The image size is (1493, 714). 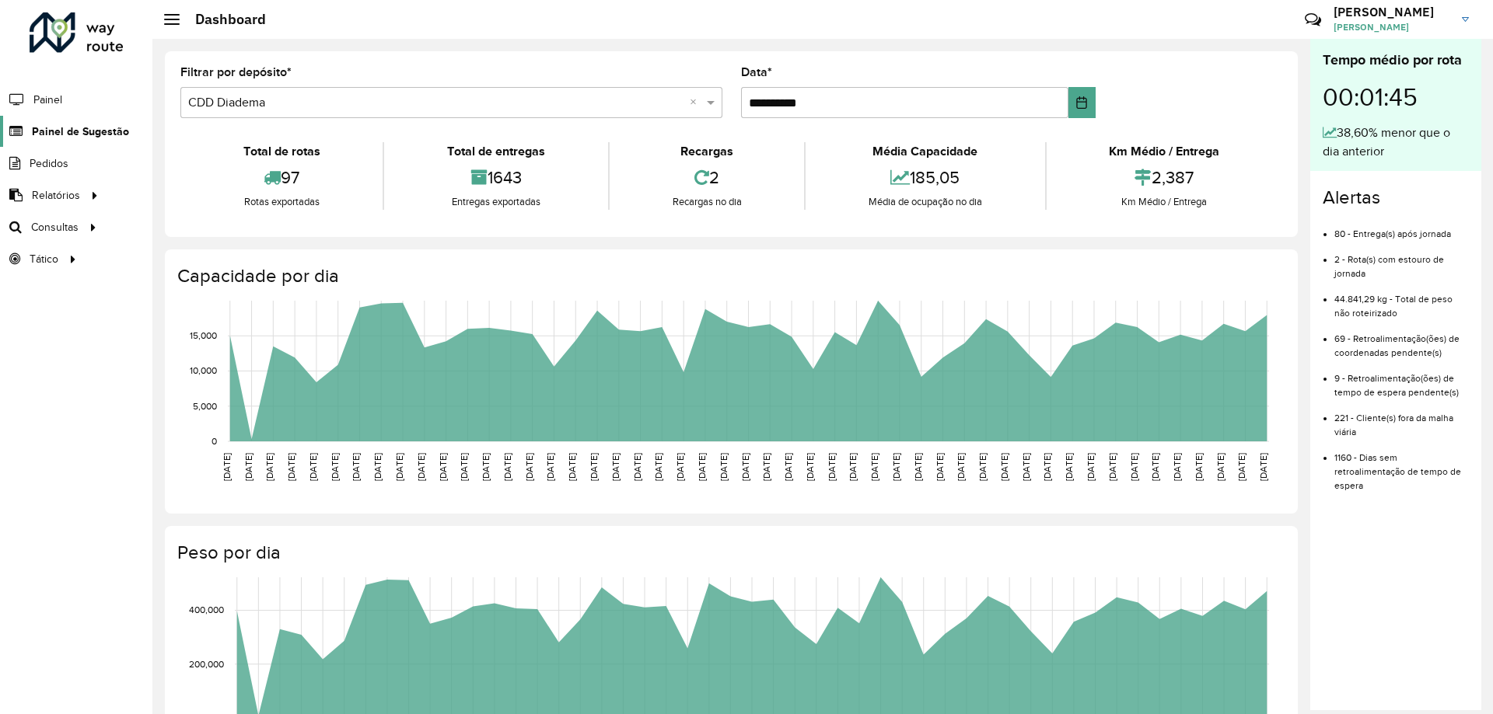 What do you see at coordinates (80, 131) in the screenshot?
I see `span: Painel de Sugestão` at bounding box center [80, 131].